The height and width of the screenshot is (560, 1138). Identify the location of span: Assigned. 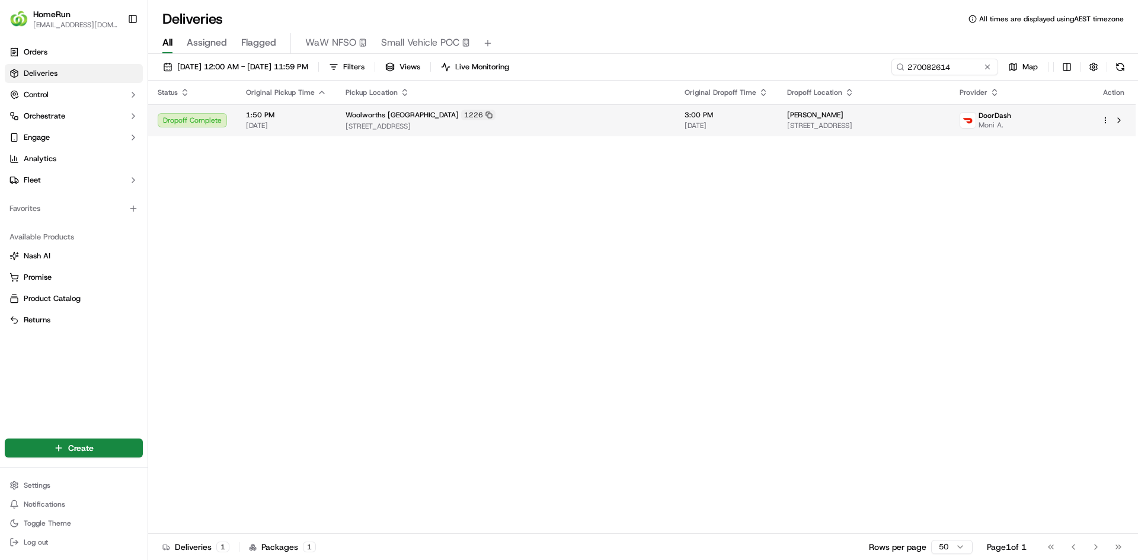
(207, 43).